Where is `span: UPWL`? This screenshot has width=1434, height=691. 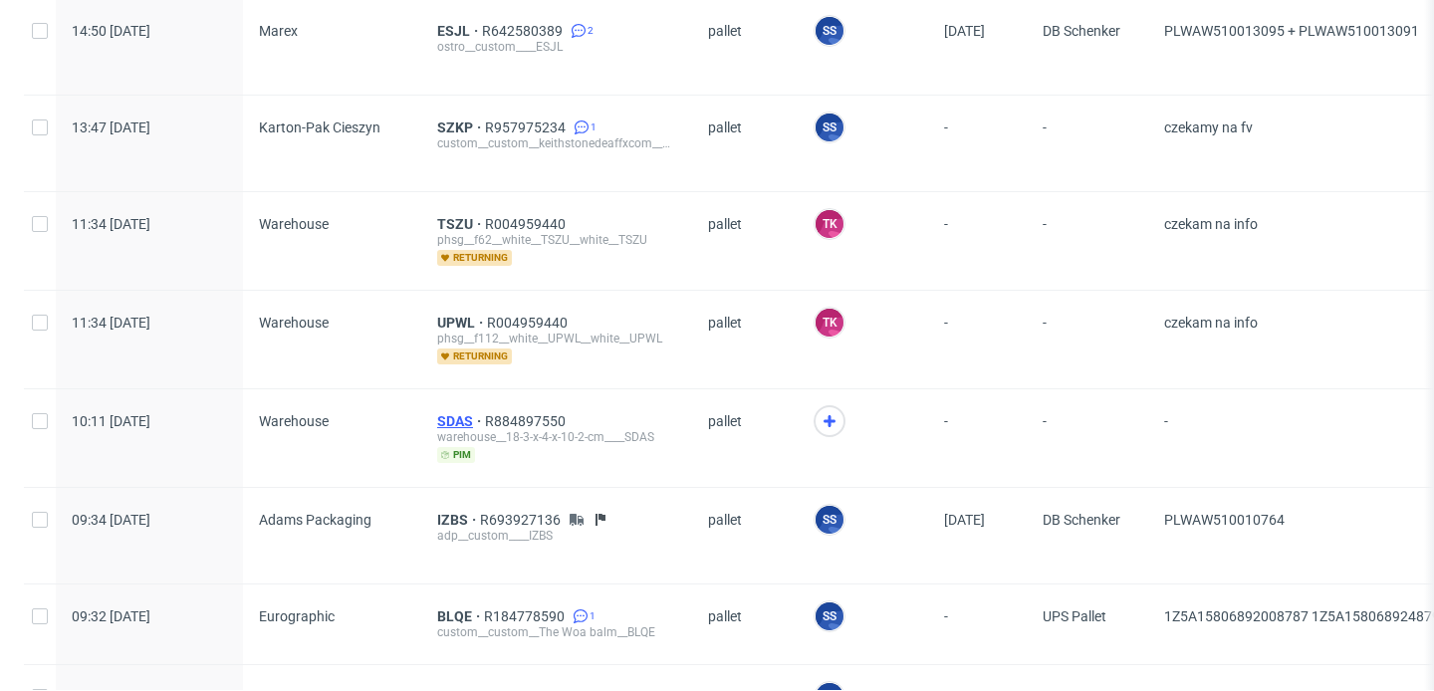
span: UPWL is located at coordinates (462, 323).